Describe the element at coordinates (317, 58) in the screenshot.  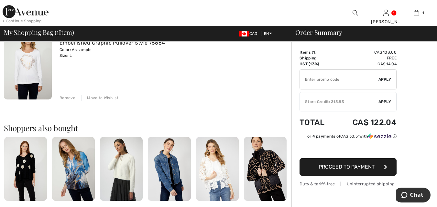
I see `td: Shipping` at that location.